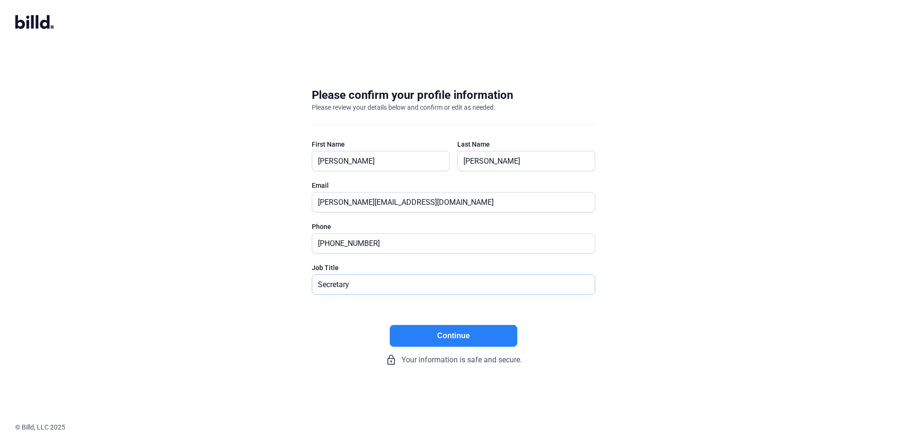 This screenshot has height=447, width=907. What do you see at coordinates (404, 107) in the screenshot?
I see `div: Please review your details below and confirm or edit as needed.` at bounding box center [404, 107].